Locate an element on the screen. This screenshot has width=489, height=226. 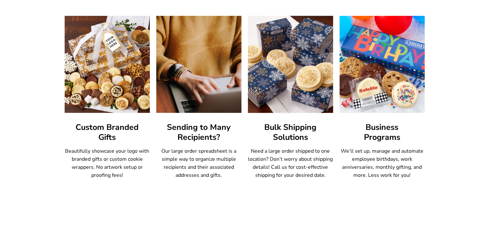
p: Beautifully showcase your logo with branded gifts or custom cookie wrappers. No artwork setup or ... is located at coordinates (107, 163).